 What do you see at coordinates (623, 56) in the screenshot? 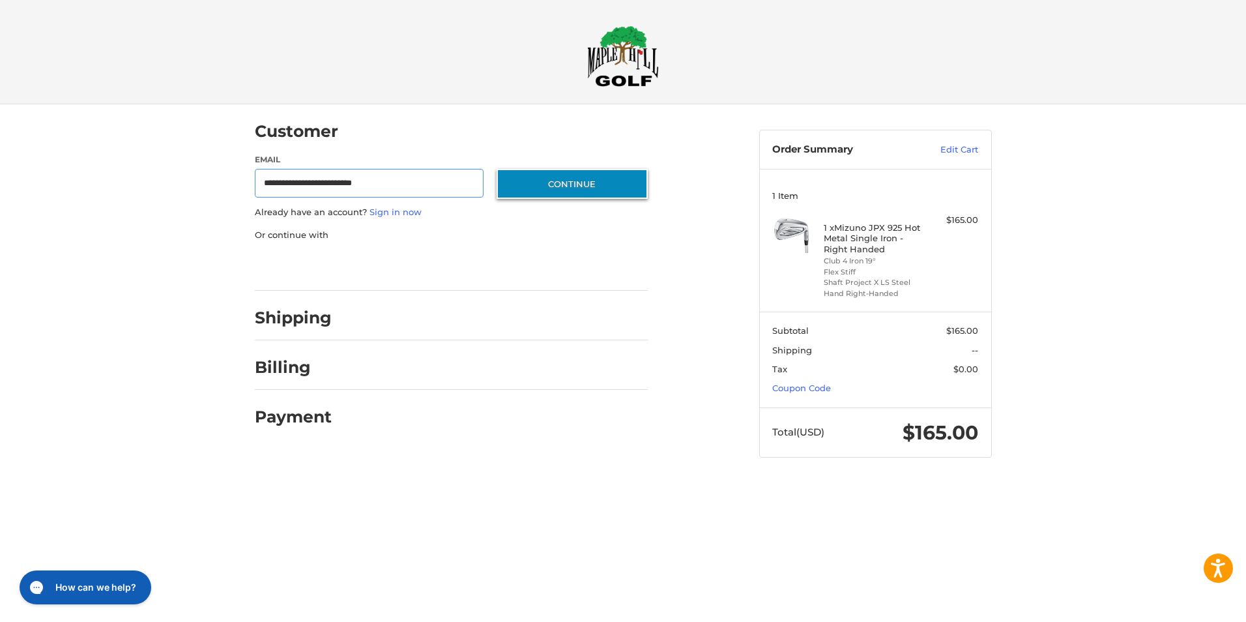
I see `img: Maple Hill Golf` at bounding box center [623, 56].